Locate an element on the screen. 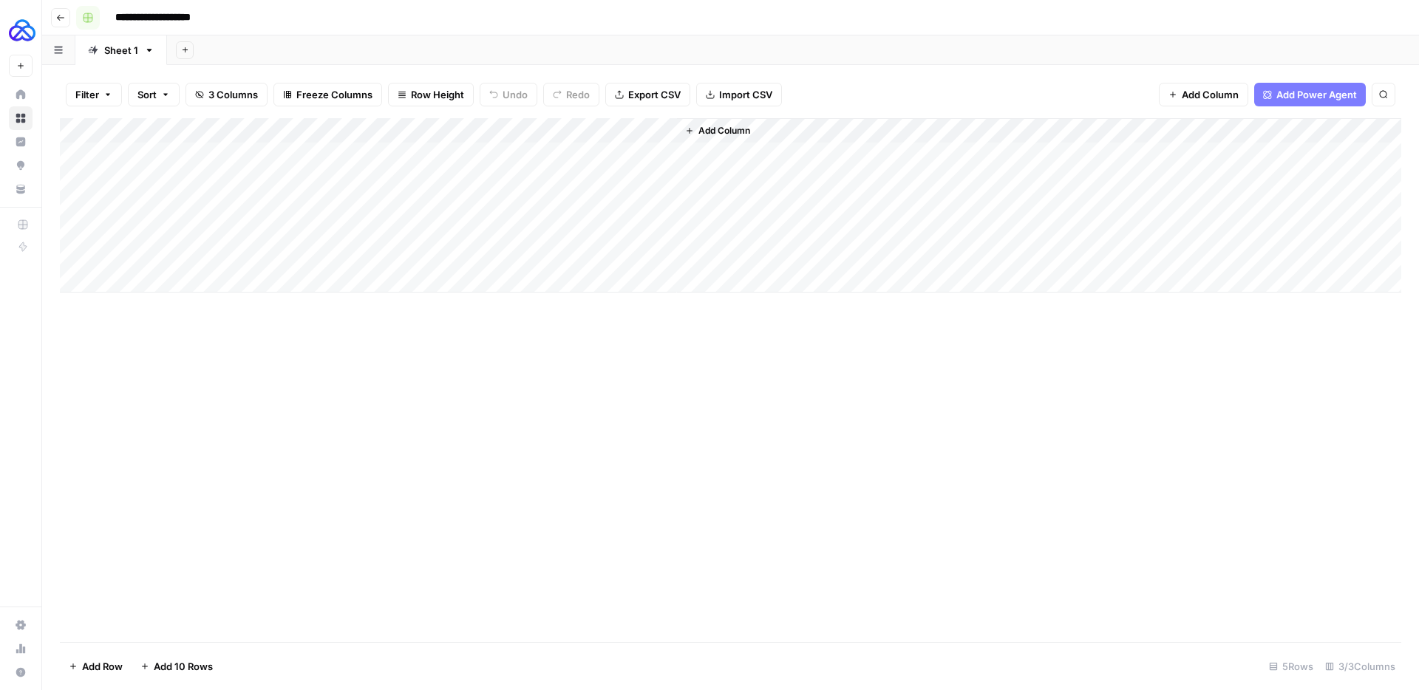  button: Row Height is located at coordinates (431, 95).